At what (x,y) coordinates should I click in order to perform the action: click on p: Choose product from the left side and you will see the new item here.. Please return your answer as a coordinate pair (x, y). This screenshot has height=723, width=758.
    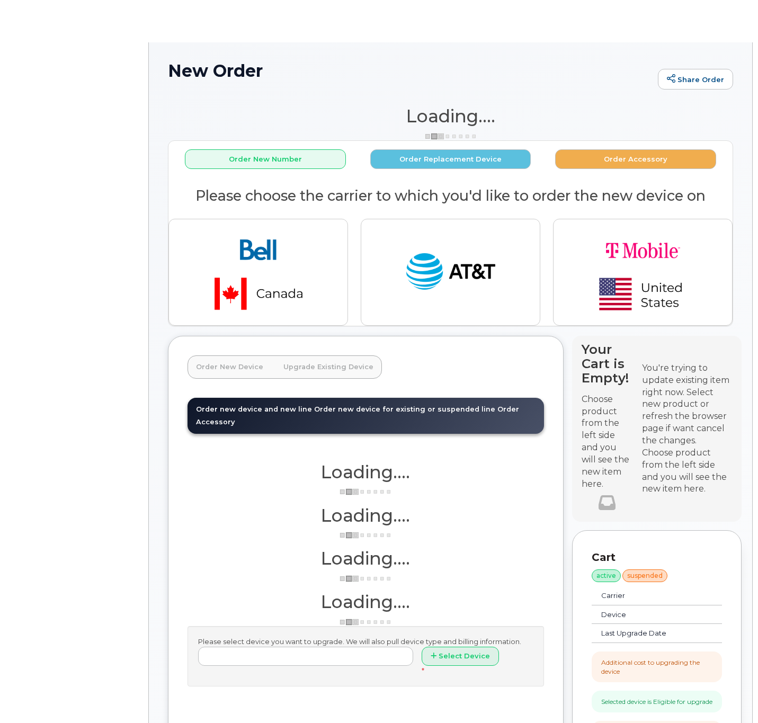
    Looking at the image, I should click on (607, 442).